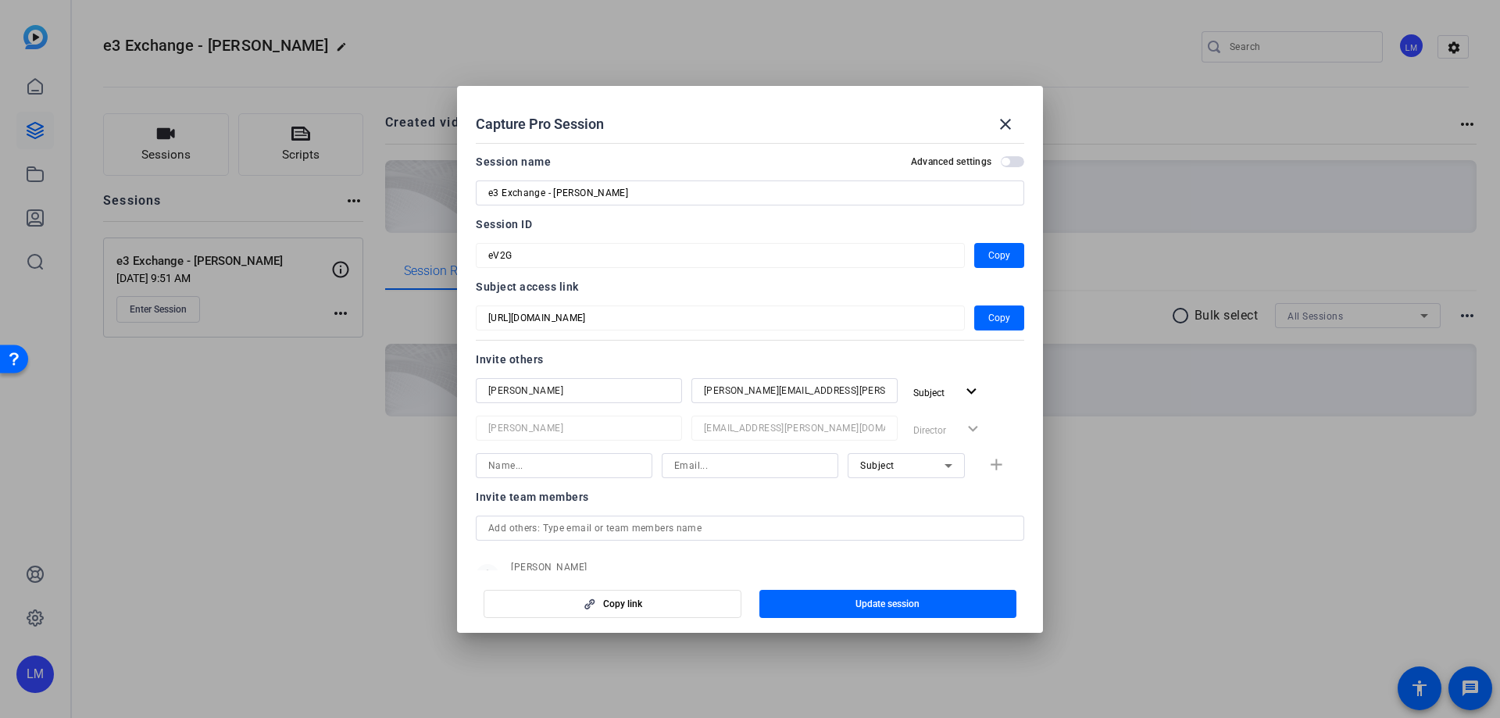 The height and width of the screenshot is (718, 1500). Describe the element at coordinates (750, 193) in the screenshot. I see `input: Enter Session Name` at that location.